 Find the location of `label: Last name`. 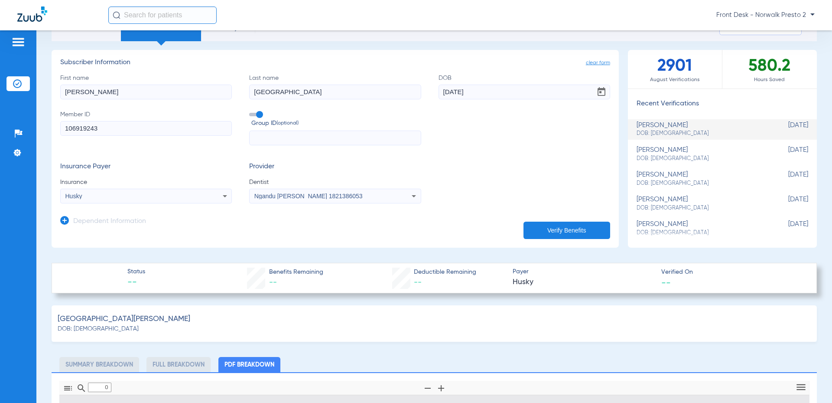

label: Last name is located at coordinates (335, 86).